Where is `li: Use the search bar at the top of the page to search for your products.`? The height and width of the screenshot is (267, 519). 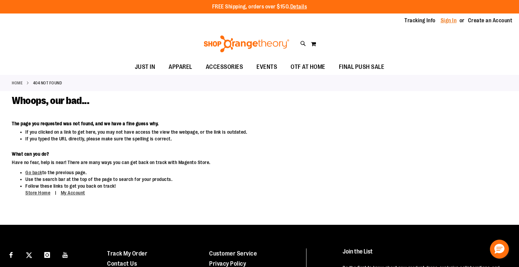 li: Use the search bar at the top of the page to search for your products. is located at coordinates (215, 180).